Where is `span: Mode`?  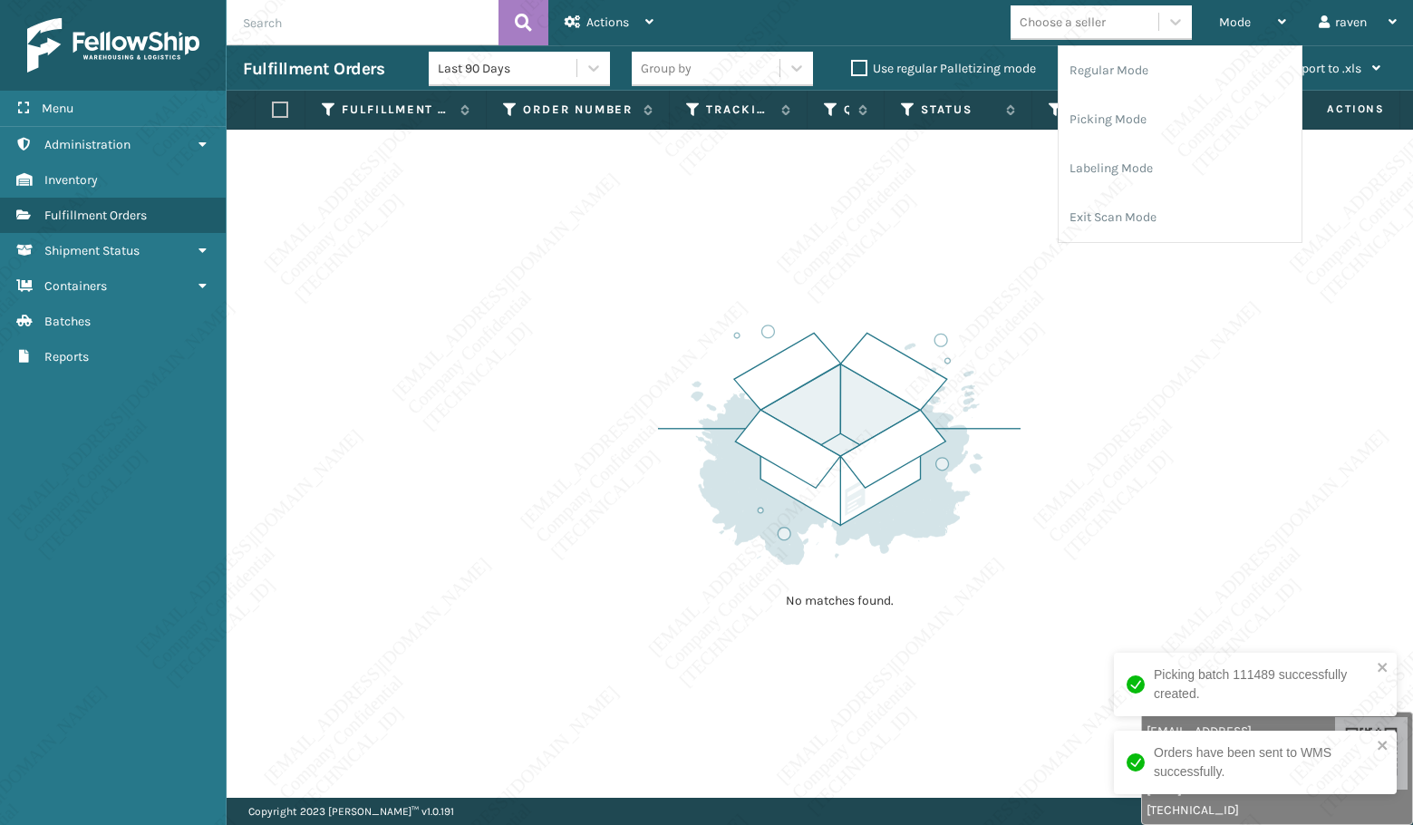 span: Mode is located at coordinates (1235, 22).